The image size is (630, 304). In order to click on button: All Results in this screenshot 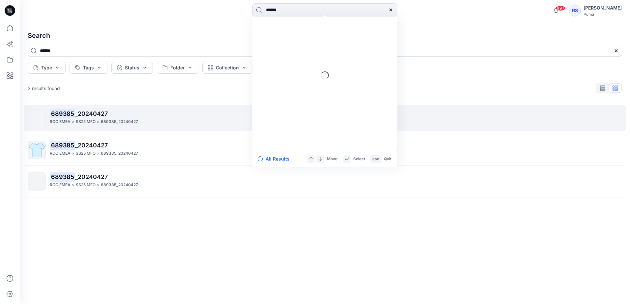, I will do `click(276, 159)`.